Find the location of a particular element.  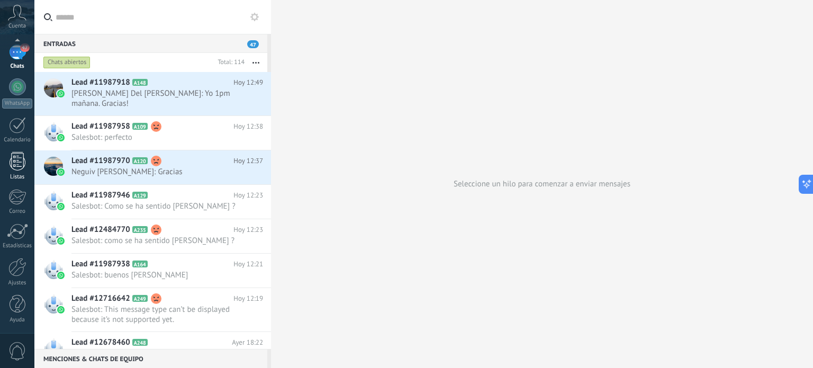

div: Menciones & Chats de equipo is located at coordinates (151, 358).